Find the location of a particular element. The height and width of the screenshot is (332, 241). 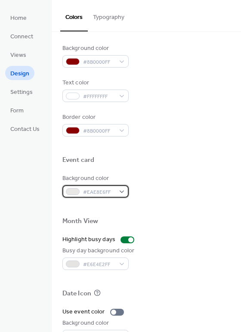

a: Design is located at coordinates (20, 73).